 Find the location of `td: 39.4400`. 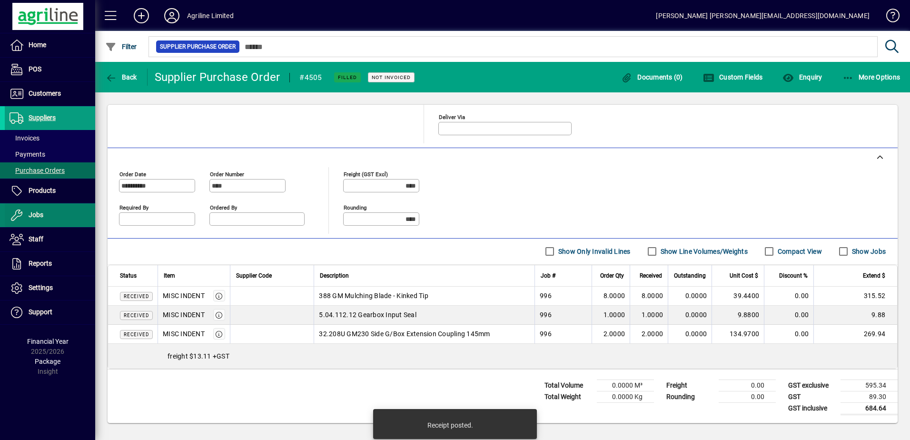

td: 39.4400 is located at coordinates (738, 296).